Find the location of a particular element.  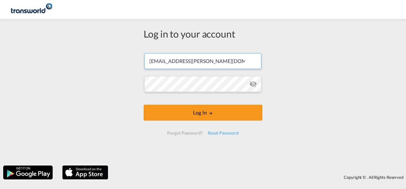

input: Enter email/phone number is located at coordinates (202, 61).